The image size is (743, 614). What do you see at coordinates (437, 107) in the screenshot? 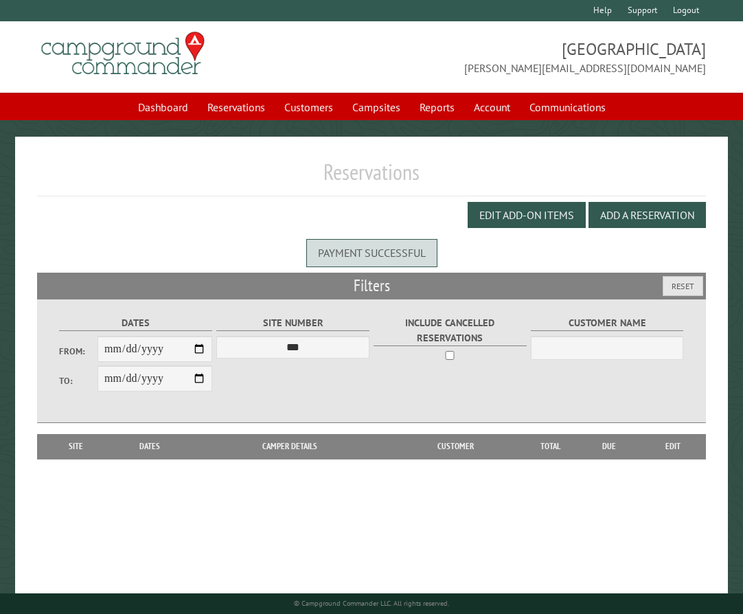
I see `a: Reports` at bounding box center [437, 107].